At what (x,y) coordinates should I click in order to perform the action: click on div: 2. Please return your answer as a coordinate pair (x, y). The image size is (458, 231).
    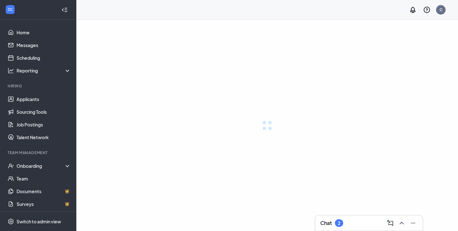
    Looking at the image, I should click on (339, 223).